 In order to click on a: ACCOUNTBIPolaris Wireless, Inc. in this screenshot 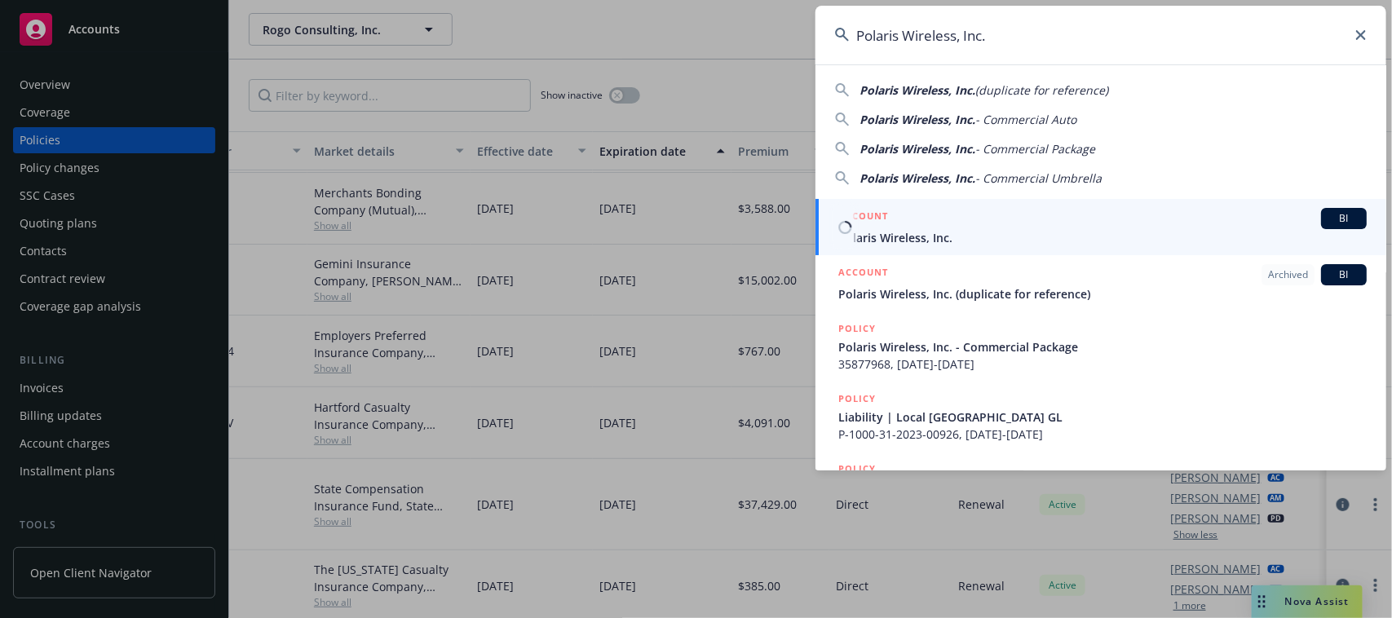, I will do `click(1101, 227)`.